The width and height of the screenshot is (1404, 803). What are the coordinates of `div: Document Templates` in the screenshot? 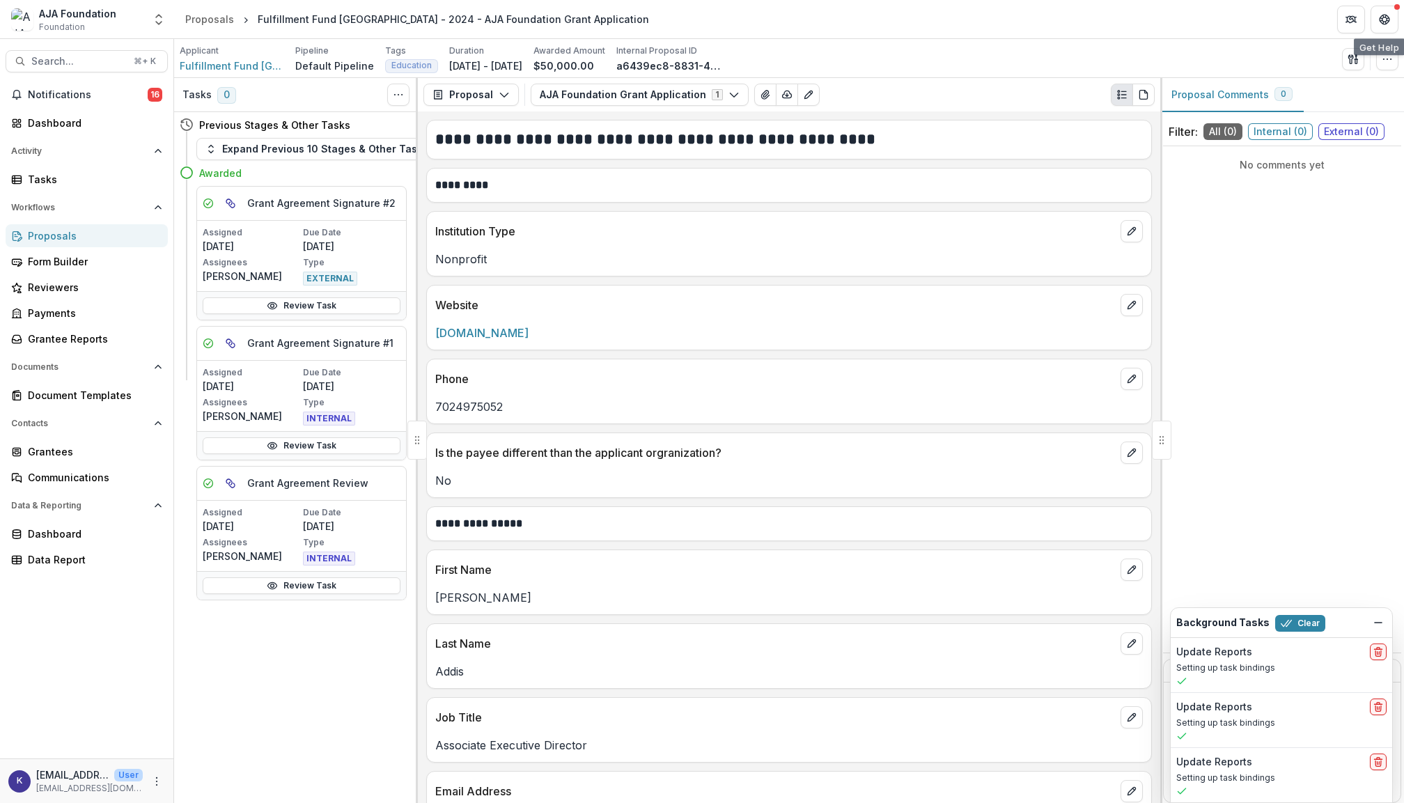 It's located at (92, 395).